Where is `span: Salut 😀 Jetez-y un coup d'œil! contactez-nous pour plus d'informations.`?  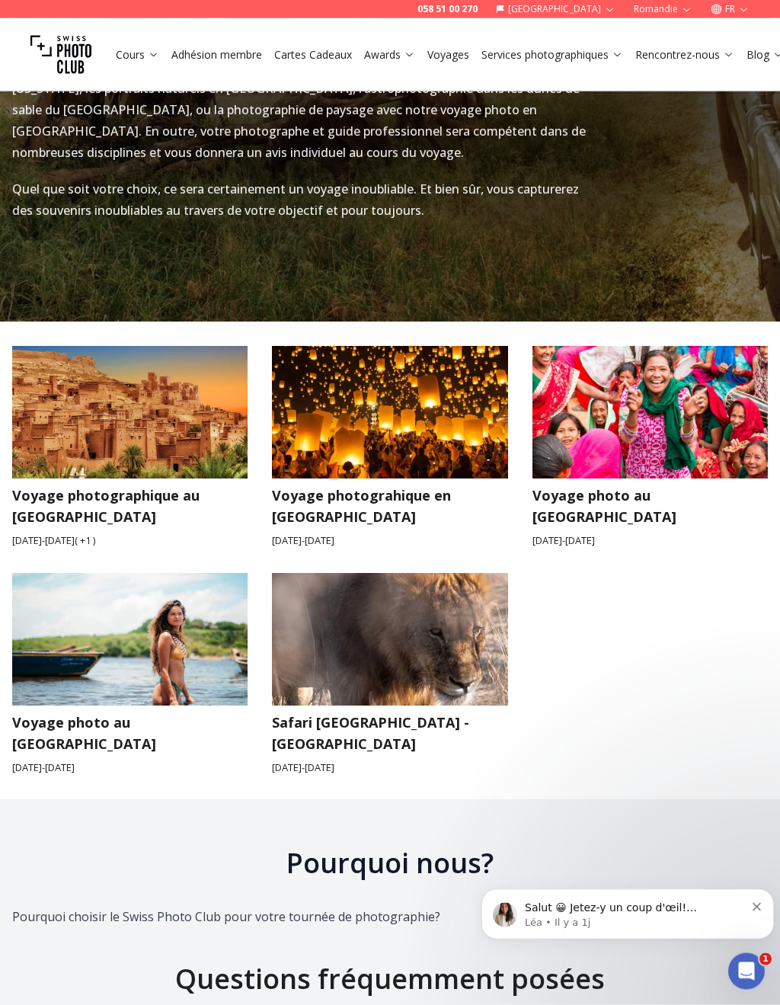
span: Salut 😀 Jetez-y un coup d'œil! contactez-nous pour plus d'informations. is located at coordinates (159, 58).